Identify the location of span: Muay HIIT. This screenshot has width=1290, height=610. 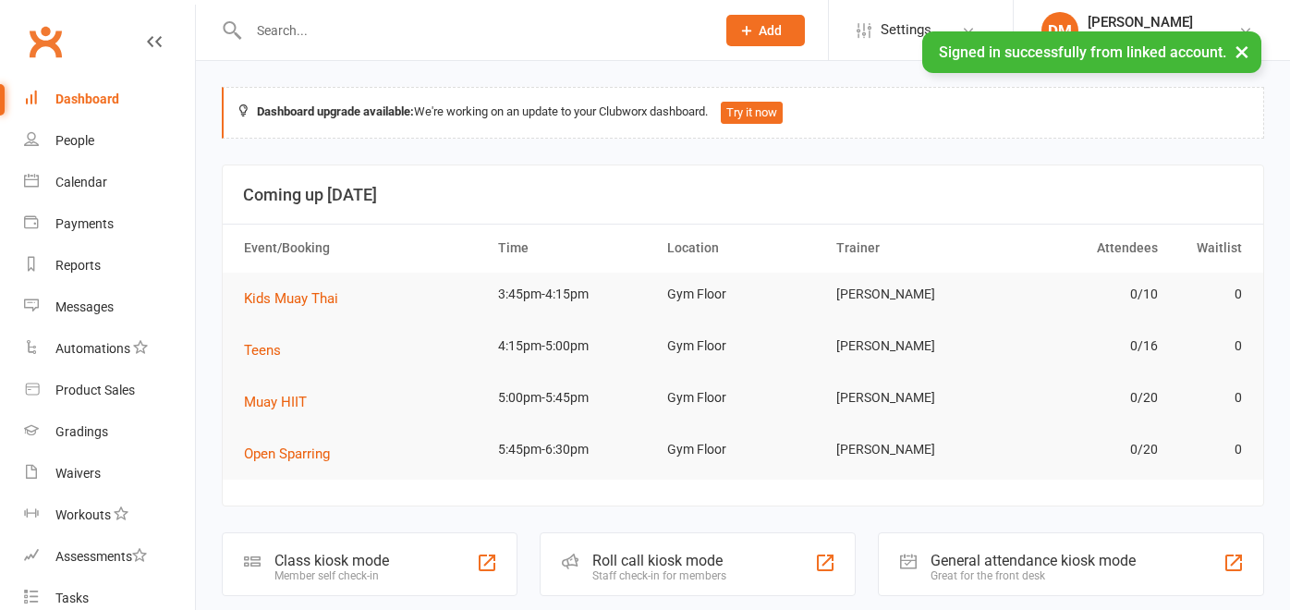
(275, 402).